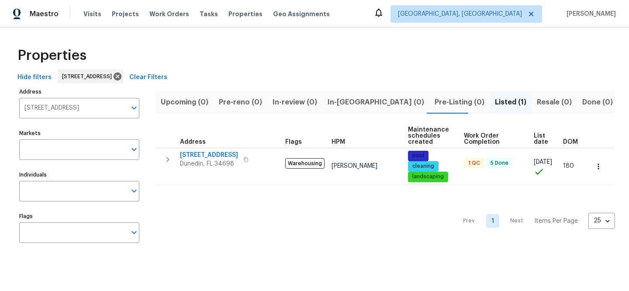 The image size is (629, 291). I want to click on span: Listed (1), so click(511, 102).